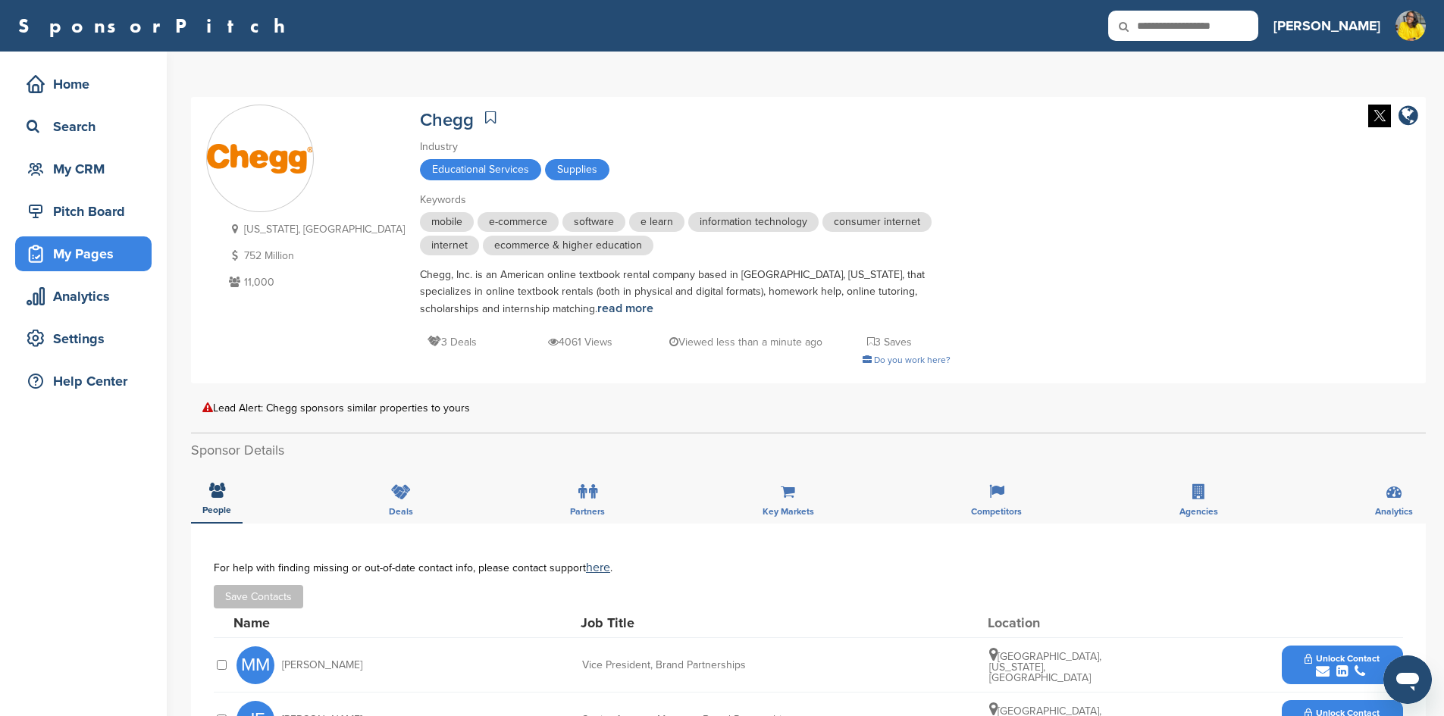 This screenshot has width=1444, height=716. Describe the element at coordinates (83, 169) in the screenshot. I see `a: My CRM` at that location.